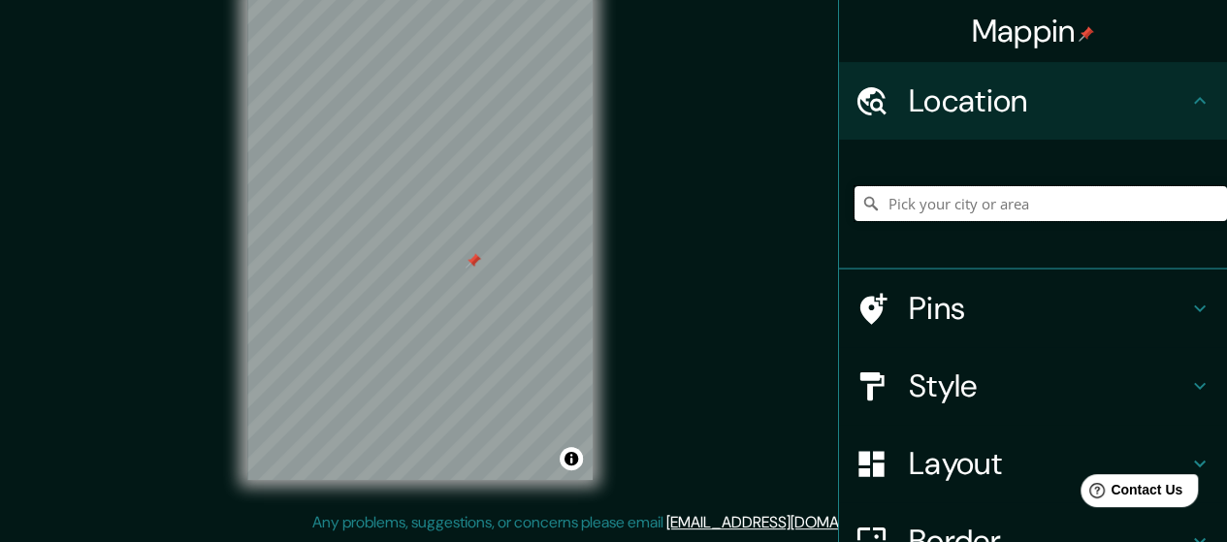  I want to click on img: pin-icon.png, so click(1087, 34).